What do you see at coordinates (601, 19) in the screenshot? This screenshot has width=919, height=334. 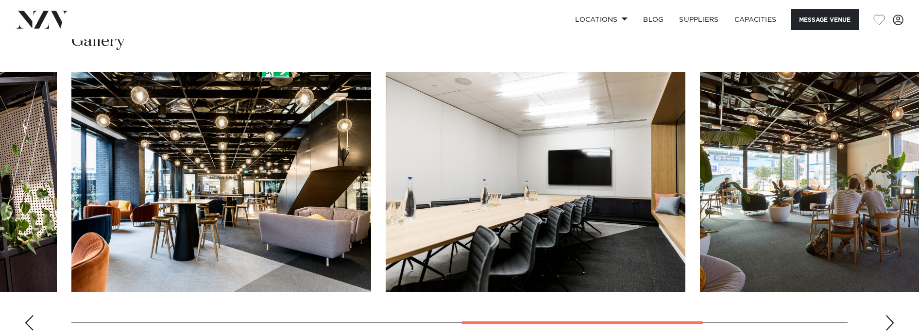 I see `a: Locations` at bounding box center [601, 19].